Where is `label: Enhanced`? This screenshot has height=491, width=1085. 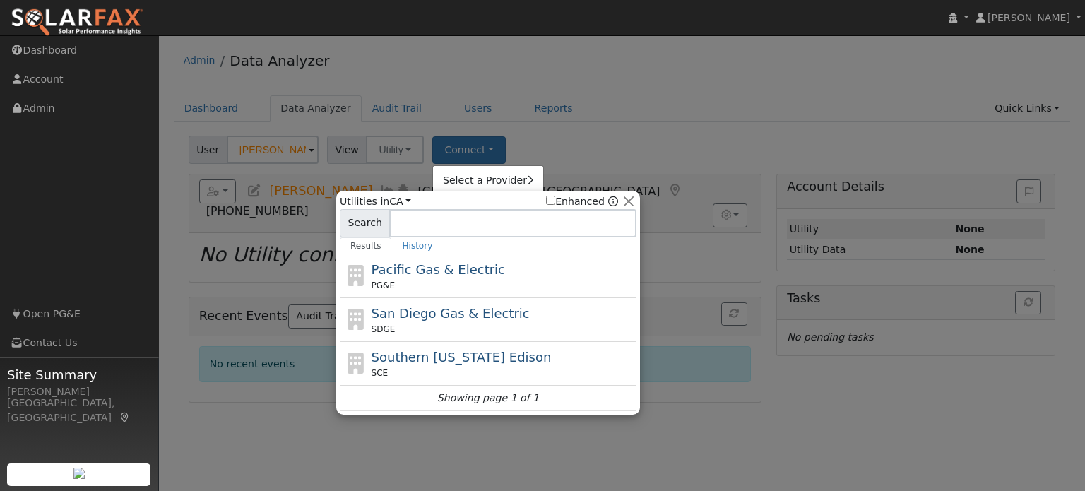 label: Enhanced is located at coordinates (575, 201).